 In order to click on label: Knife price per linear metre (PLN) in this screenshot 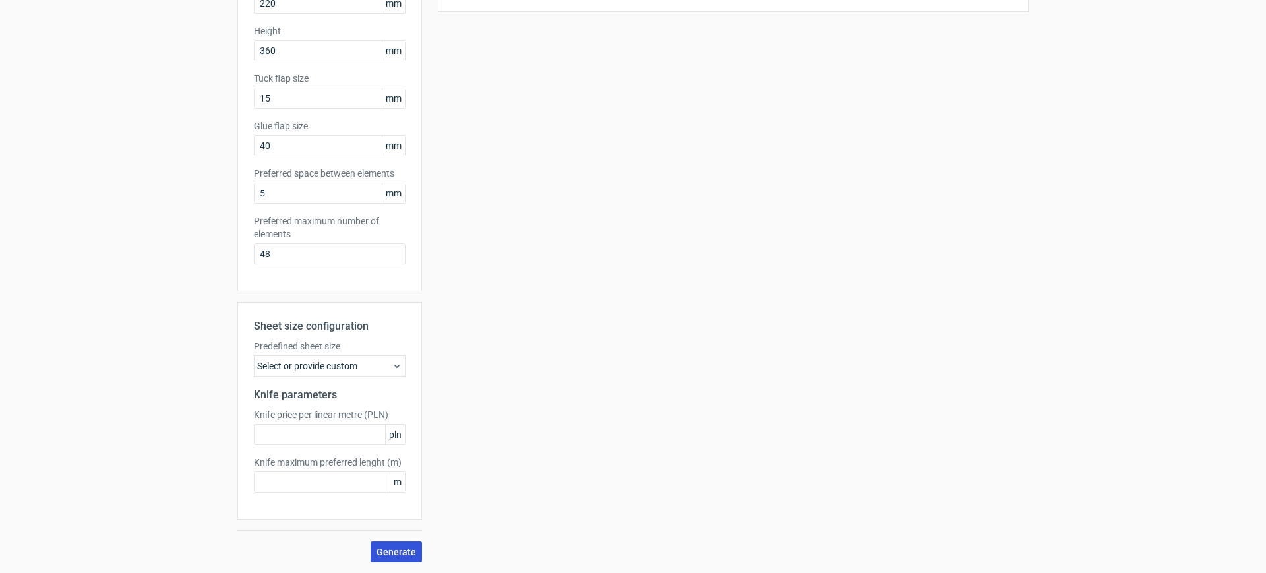, I will do `click(330, 415)`.